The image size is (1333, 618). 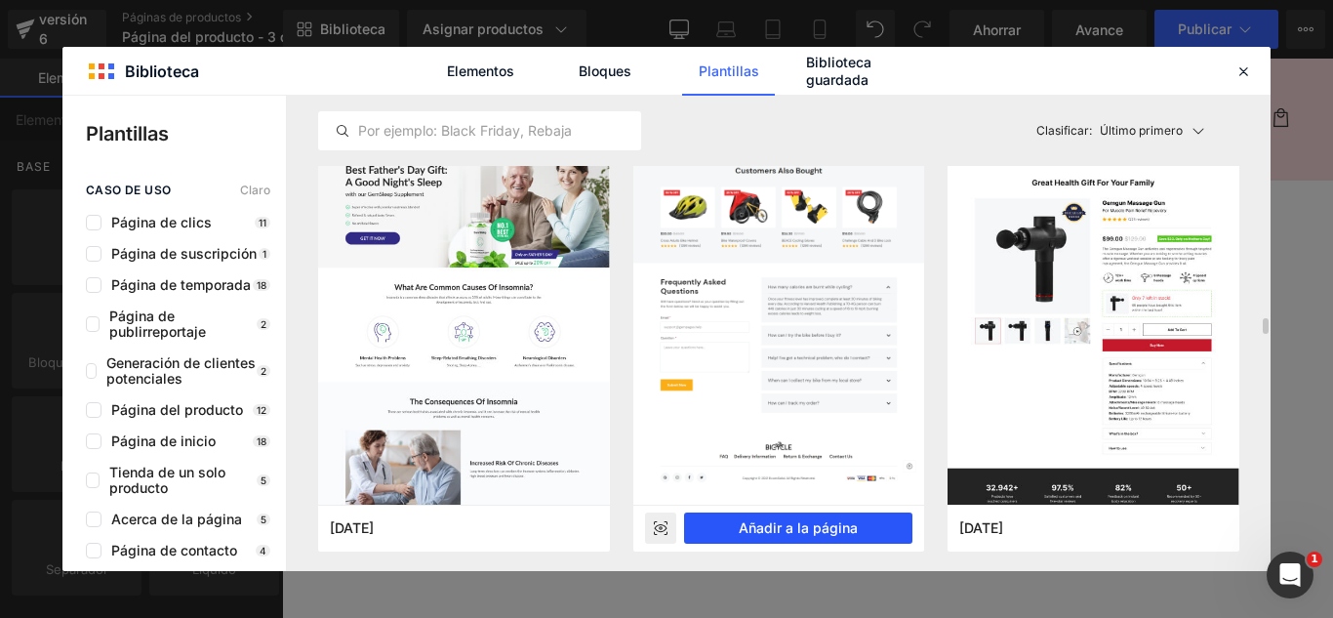 I want to click on summary: Búsqueda, so click(x=1036, y=66).